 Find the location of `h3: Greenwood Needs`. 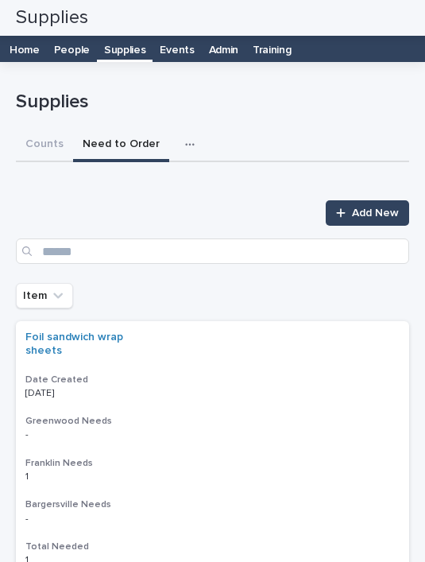

h3: Greenwood Needs is located at coordinates (212, 421).